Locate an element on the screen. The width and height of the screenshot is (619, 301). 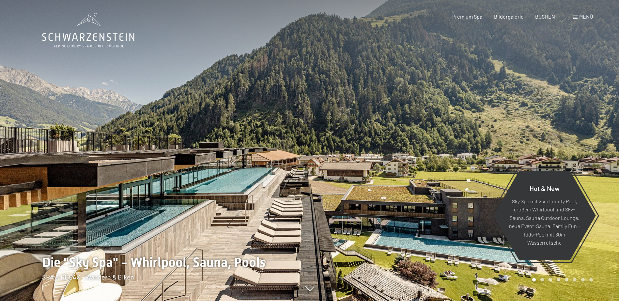
span: Bildergalerie is located at coordinates (508, 16).